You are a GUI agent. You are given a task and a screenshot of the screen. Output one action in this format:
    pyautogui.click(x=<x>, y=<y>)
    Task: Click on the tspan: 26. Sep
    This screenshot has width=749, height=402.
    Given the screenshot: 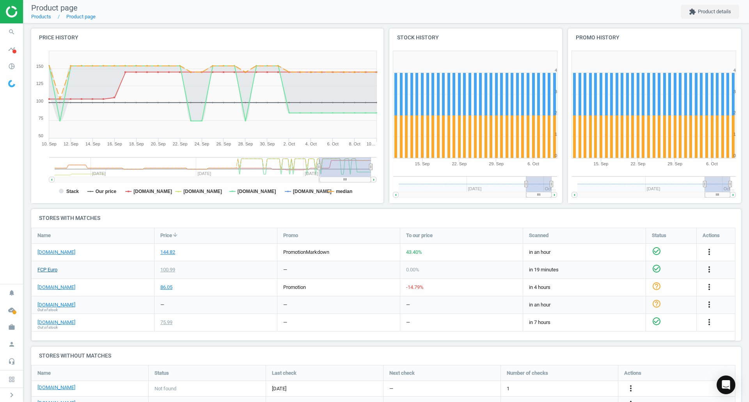 What is the action you would take?
    pyautogui.click(x=224, y=144)
    